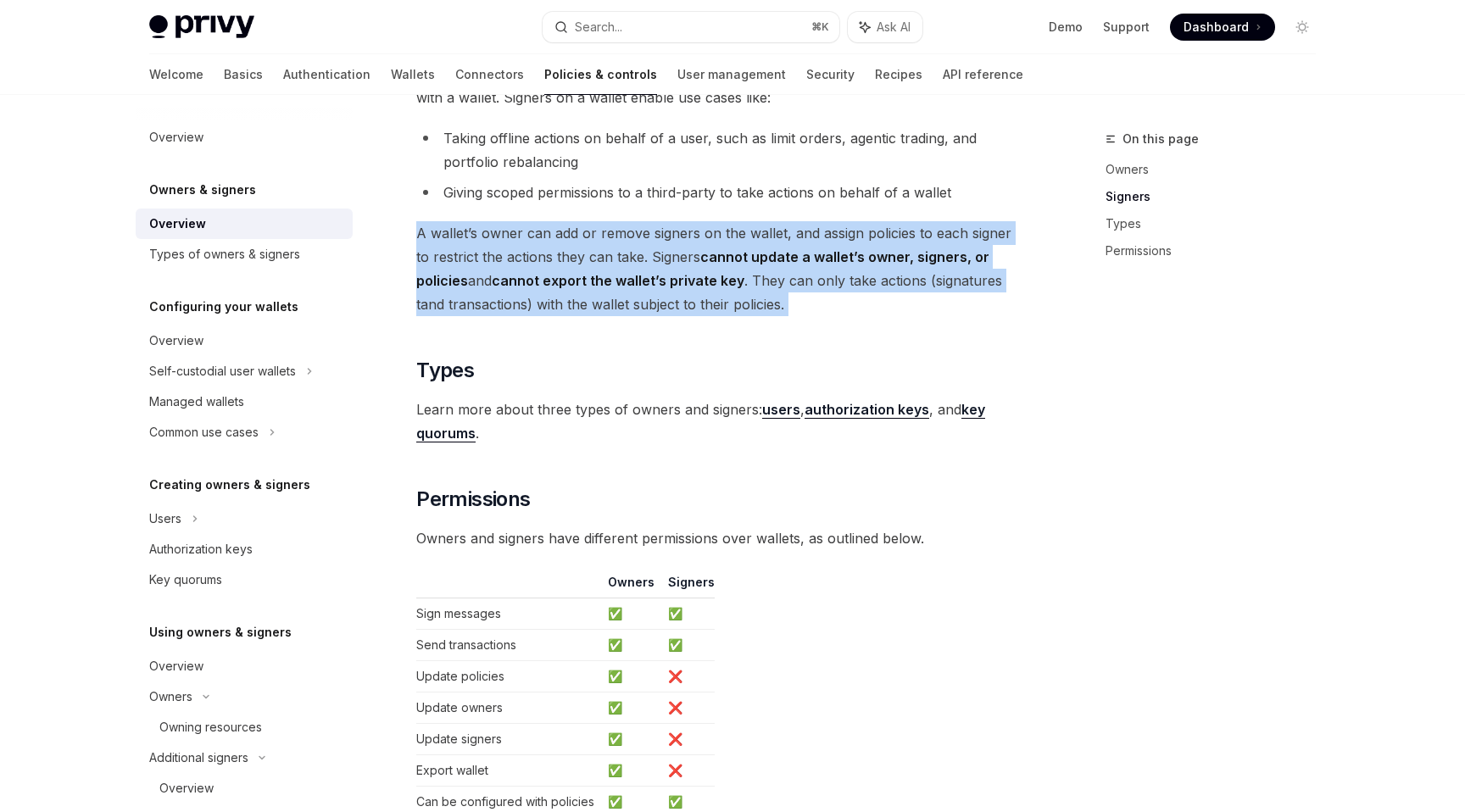 The width and height of the screenshot is (1465, 812). What do you see at coordinates (244, 580) in the screenshot?
I see `a: Key quorums` at bounding box center [244, 580].